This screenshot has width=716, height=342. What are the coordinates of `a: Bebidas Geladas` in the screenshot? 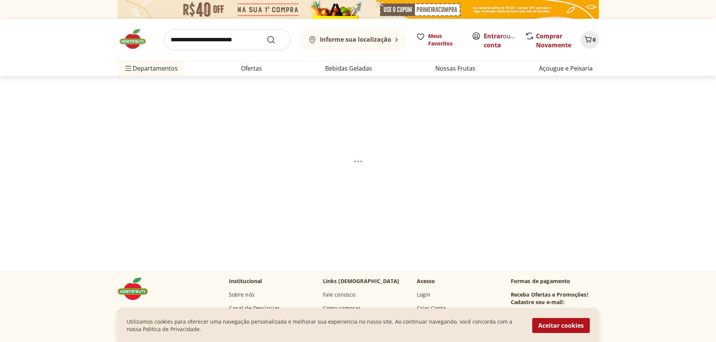 It's located at (348, 68).